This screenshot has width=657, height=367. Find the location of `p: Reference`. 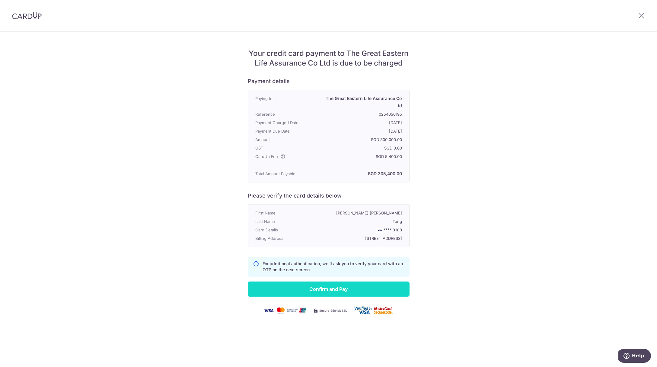

p: Reference is located at coordinates (285, 114).